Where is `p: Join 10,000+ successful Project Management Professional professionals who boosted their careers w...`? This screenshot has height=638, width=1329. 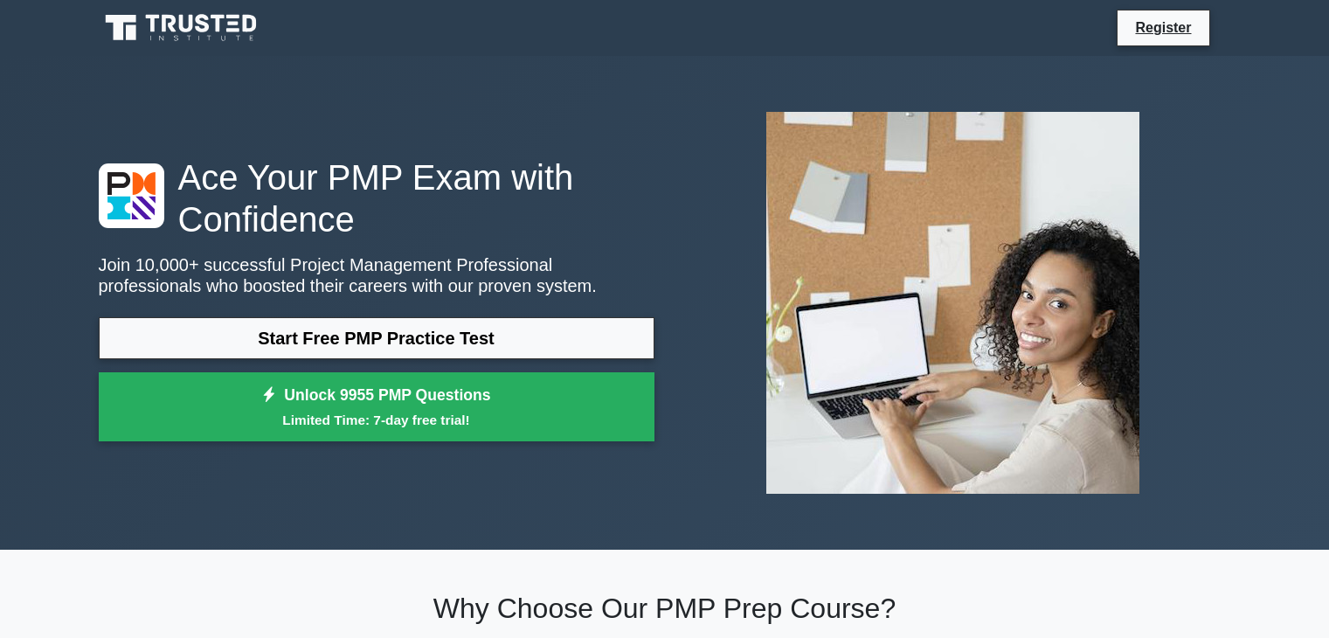
p: Join 10,000+ successful Project Management Professional professionals who boosted their careers w... is located at coordinates (377, 275).